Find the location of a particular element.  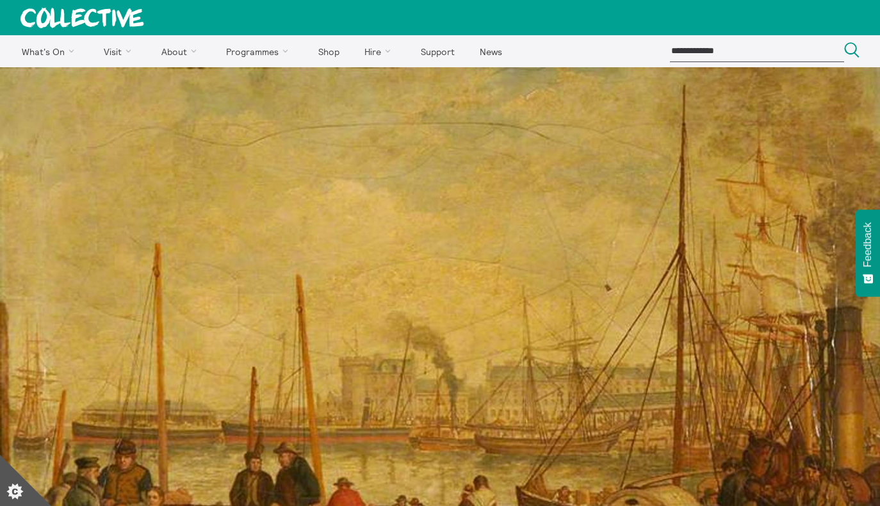

a: News is located at coordinates (491, 51).